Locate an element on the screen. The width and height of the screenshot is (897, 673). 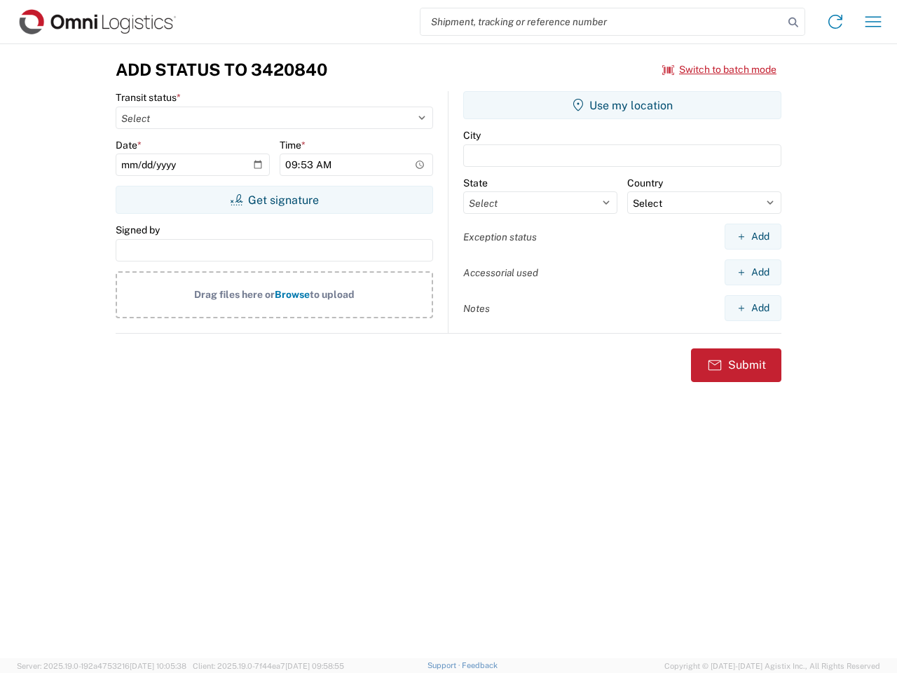
label: Transit status is located at coordinates (148, 97).